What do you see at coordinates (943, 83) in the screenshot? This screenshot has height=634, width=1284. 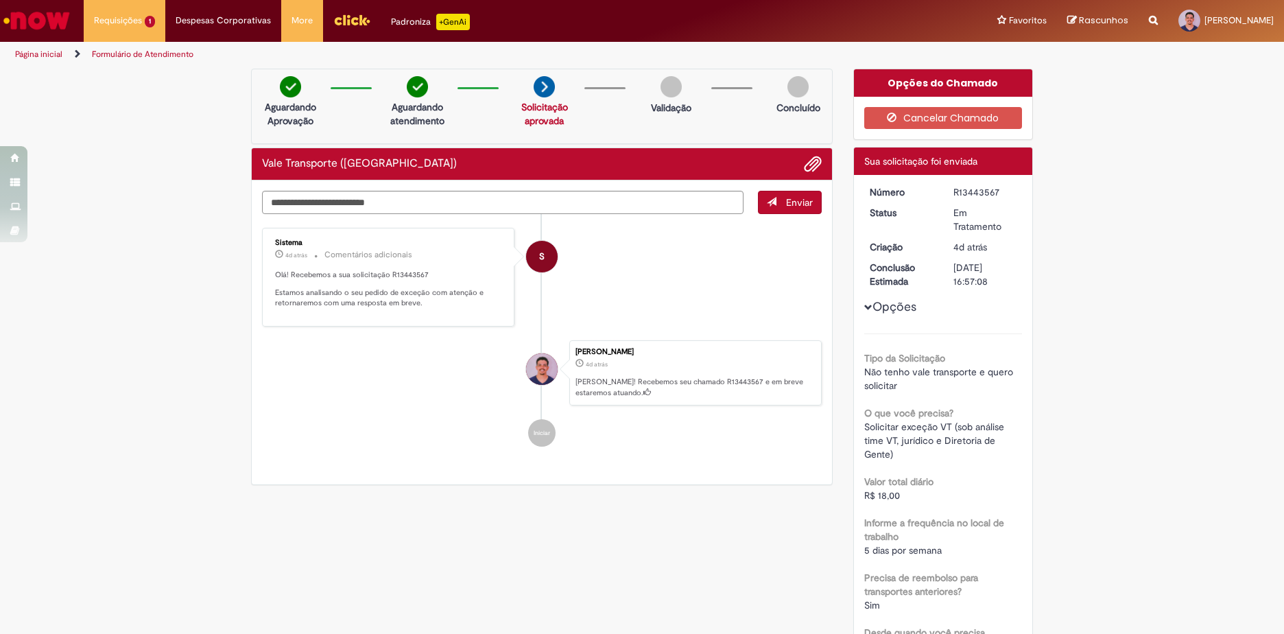 I see `div: Opções do Chamado` at bounding box center [943, 83].